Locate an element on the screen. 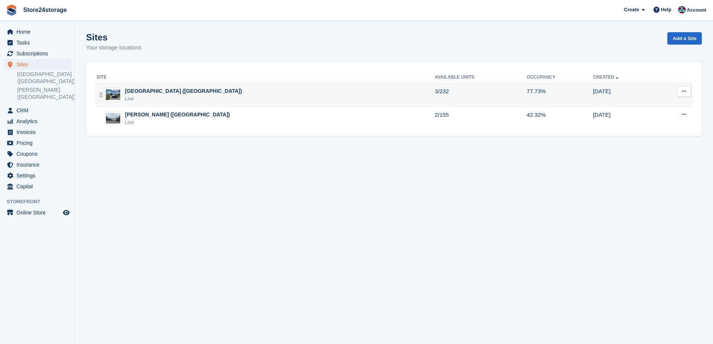  span: Account is located at coordinates (697, 10).